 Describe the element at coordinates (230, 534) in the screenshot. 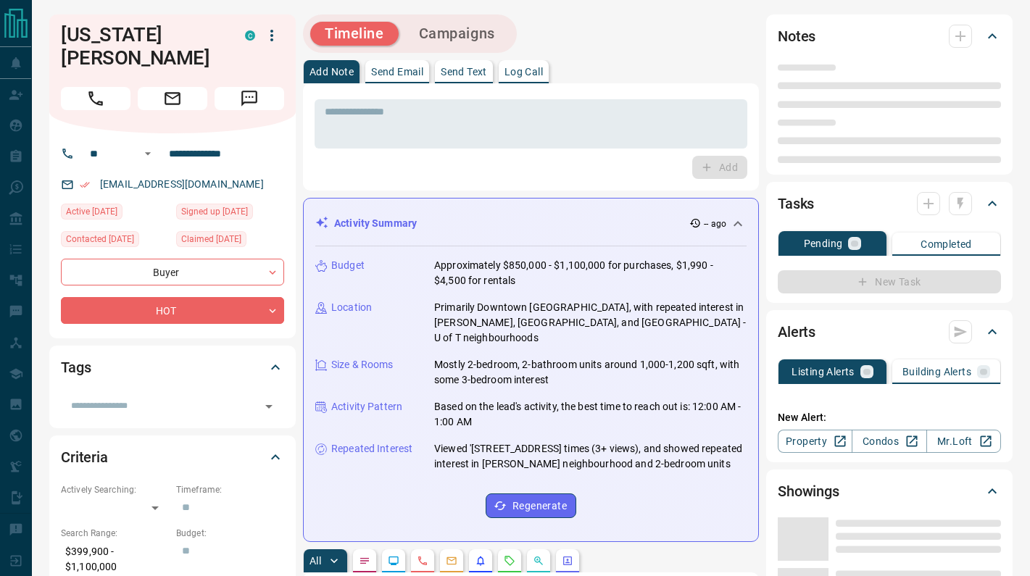

I see `p: Budget:` at that location.